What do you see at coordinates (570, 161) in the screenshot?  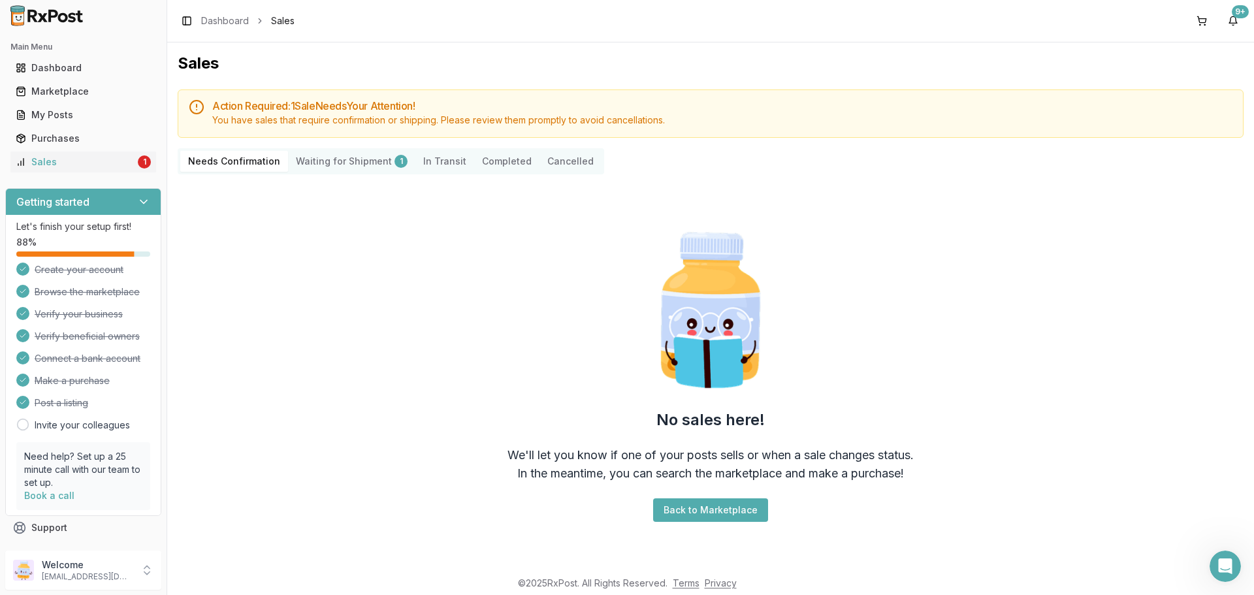 I see `button: Cancelled` at bounding box center [570, 161].